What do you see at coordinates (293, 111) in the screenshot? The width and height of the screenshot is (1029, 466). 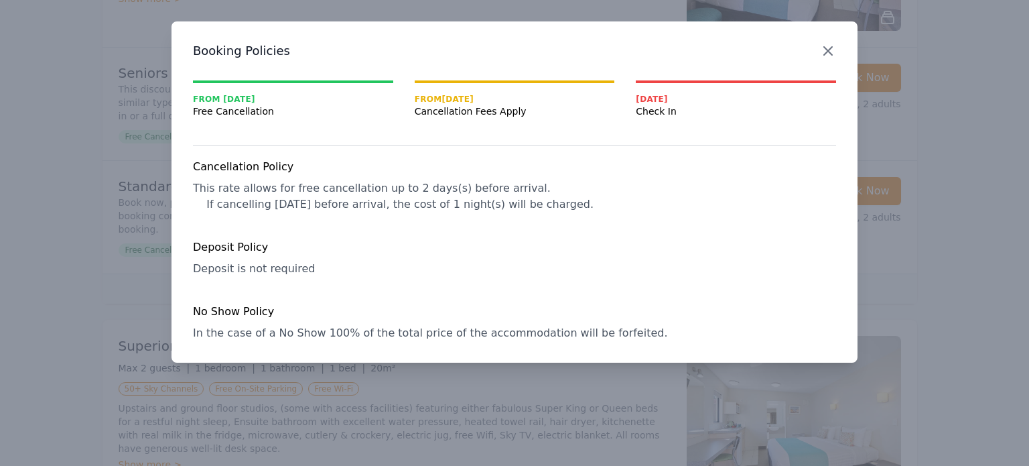 I see `span: Free Cancellation` at bounding box center [293, 111].